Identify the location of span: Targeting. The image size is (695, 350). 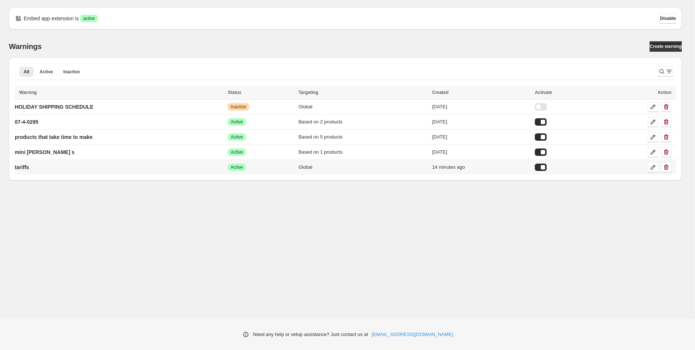
(308, 93).